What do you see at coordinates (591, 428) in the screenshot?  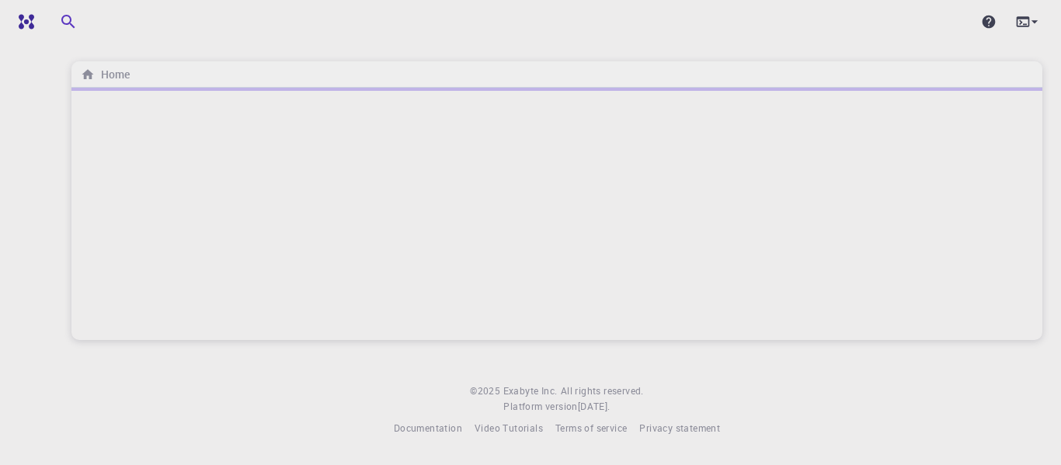 I see `span: Terms of service` at bounding box center [591, 428].